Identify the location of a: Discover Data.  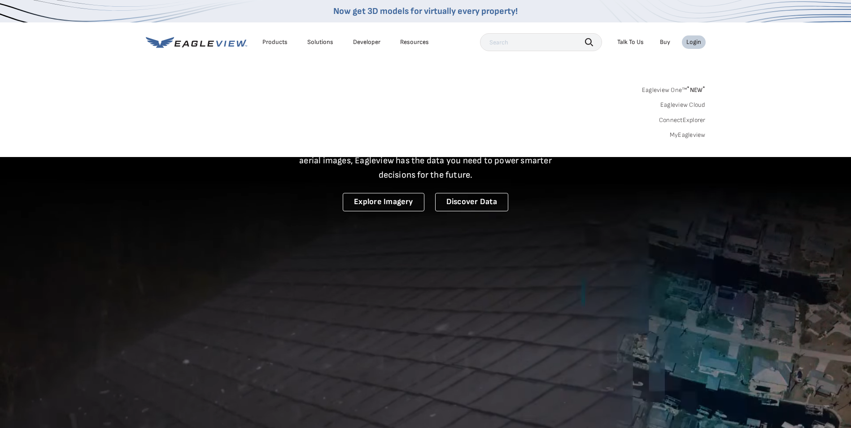
(472, 202).